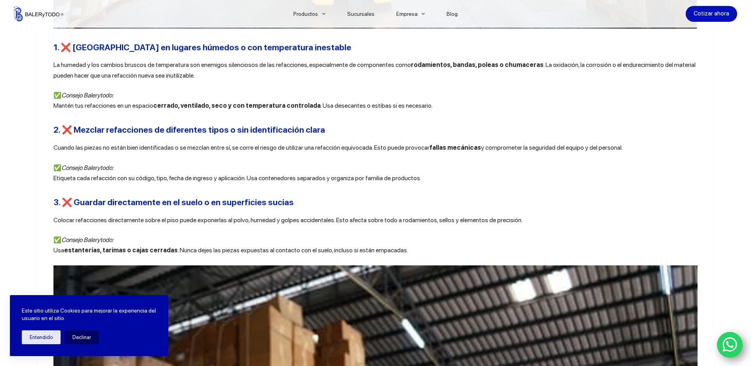 The height and width of the screenshot is (366, 751). Describe the element at coordinates (376, 105) in the screenshot. I see `span: . Usa desecantes o estibas si es necesario.` at that location.